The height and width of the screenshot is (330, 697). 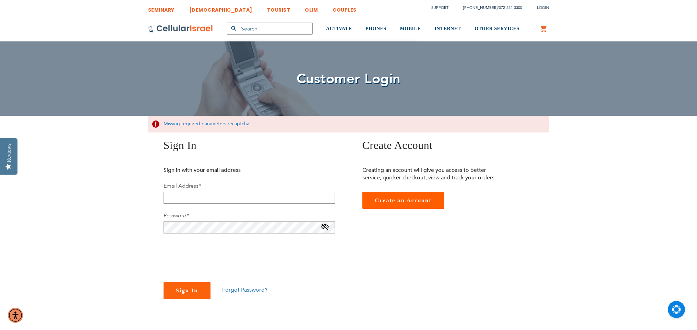 What do you see at coordinates (245, 290) in the screenshot?
I see `span: Forgot Password?` at bounding box center [245, 290].